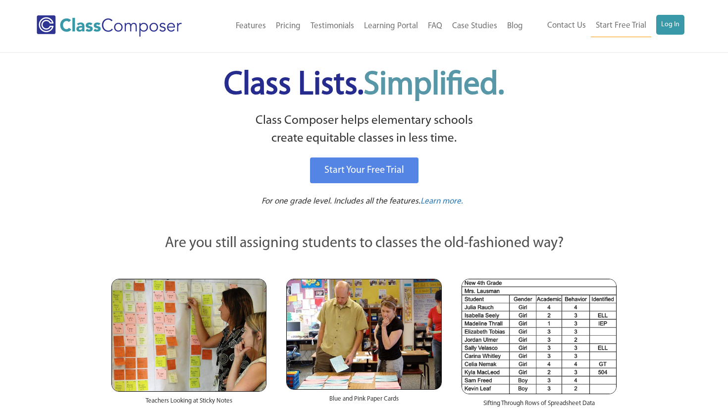 The height and width of the screenshot is (412, 728). Describe the element at coordinates (332, 26) in the screenshot. I see `a: Testimonials` at that location.